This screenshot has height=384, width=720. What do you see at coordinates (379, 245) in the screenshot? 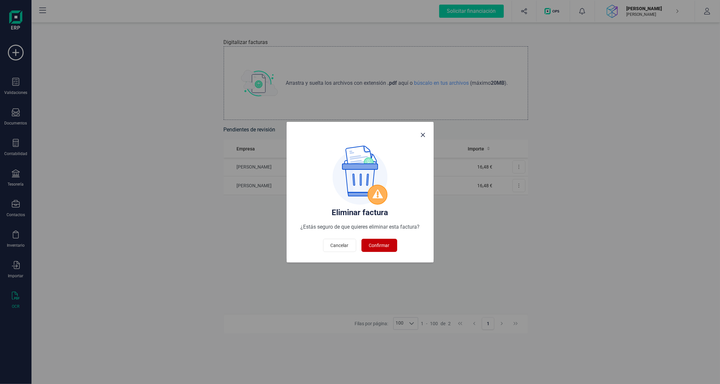
I see `button: Confirmar` at bounding box center [379, 245].